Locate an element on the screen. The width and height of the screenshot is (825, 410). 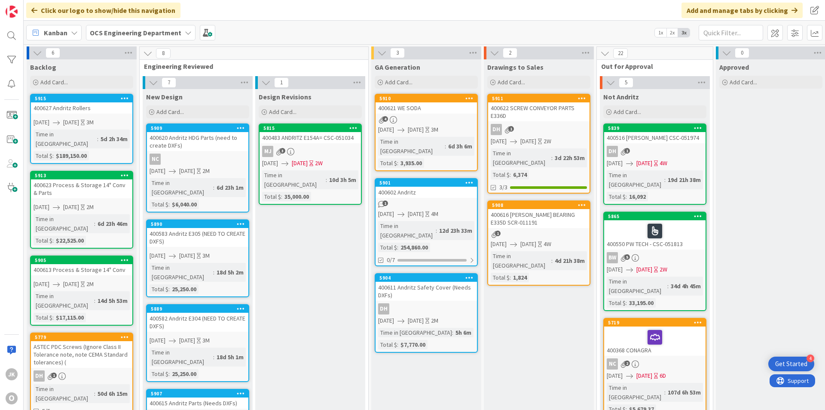
div: 3d 22h 53m is located at coordinates (570, 158).